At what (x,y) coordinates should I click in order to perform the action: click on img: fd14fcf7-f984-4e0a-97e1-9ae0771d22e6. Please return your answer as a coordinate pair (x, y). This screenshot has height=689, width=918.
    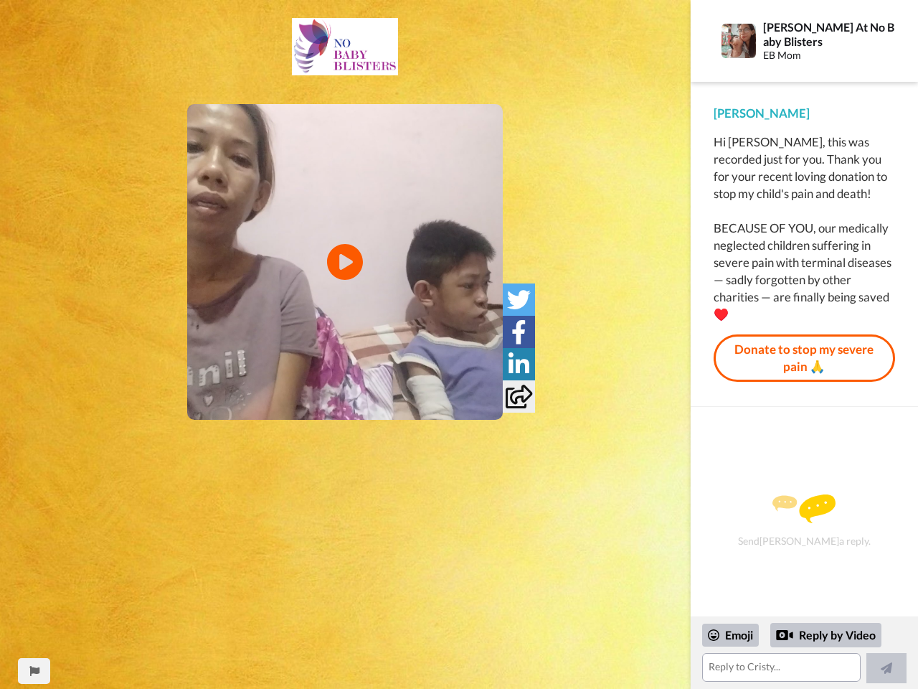
    Looking at the image, I should click on (345, 47).